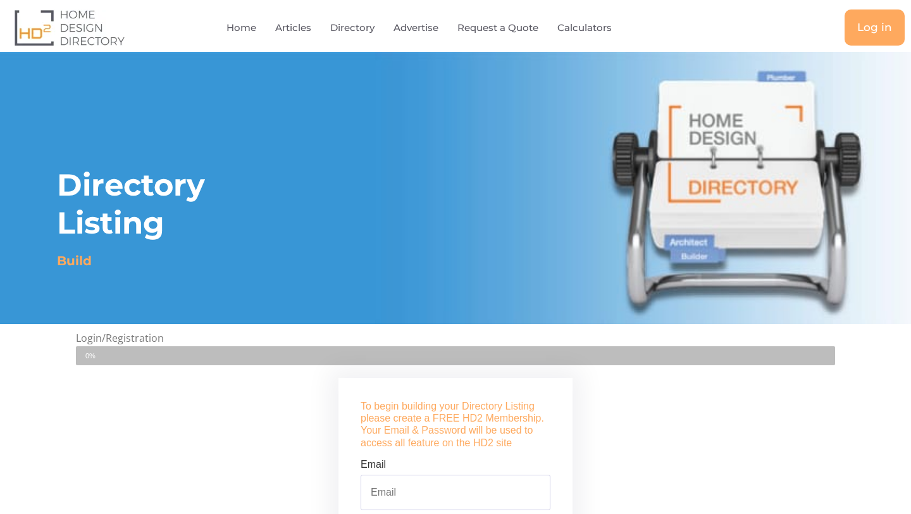 This screenshot has width=911, height=514. Describe the element at coordinates (416, 28) in the screenshot. I see `a: Advertise` at that location.